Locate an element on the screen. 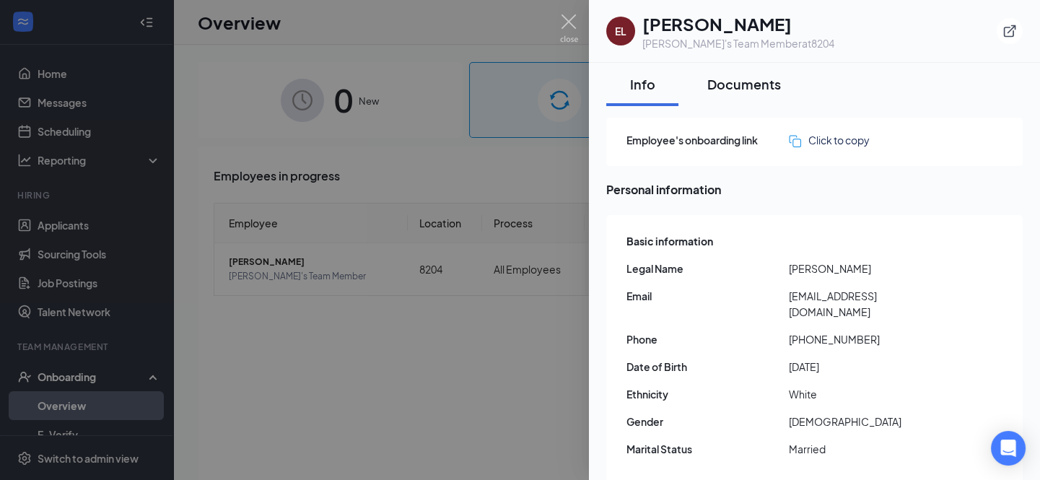 The image size is (1040, 480). span: Personal information is located at coordinates (814, 189).